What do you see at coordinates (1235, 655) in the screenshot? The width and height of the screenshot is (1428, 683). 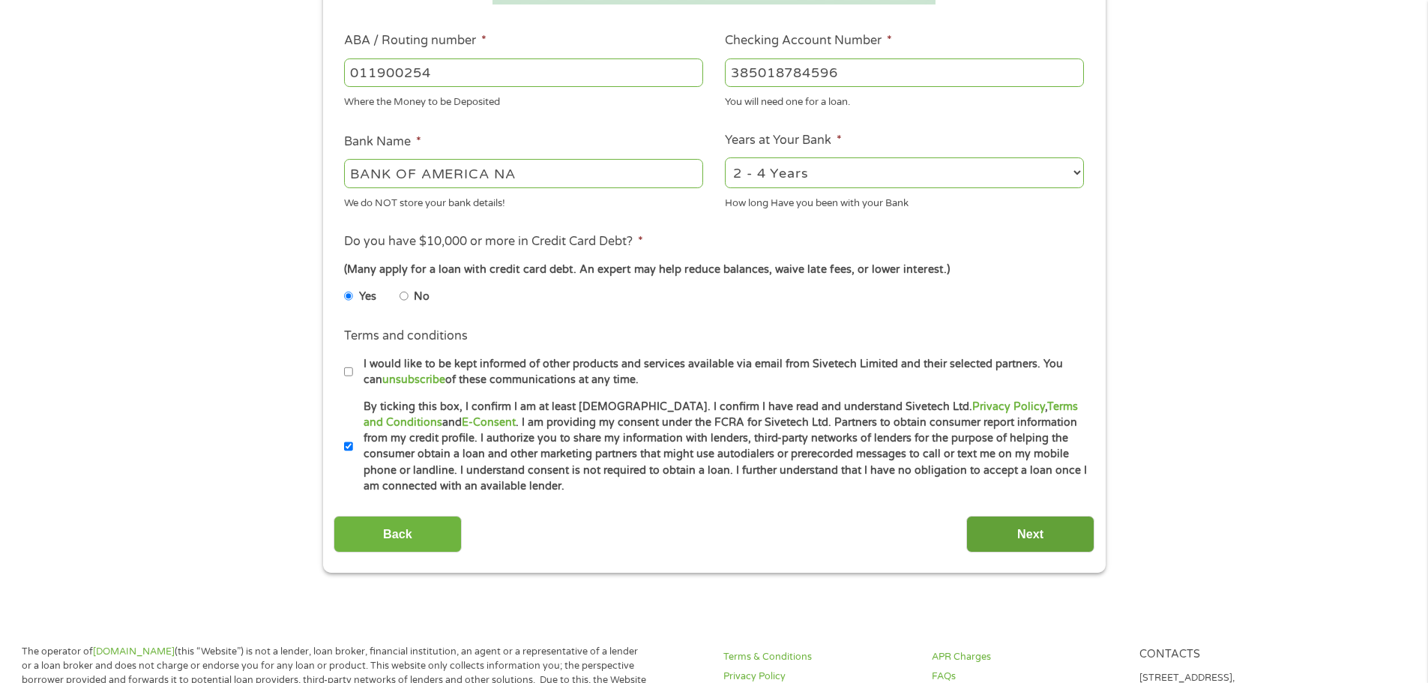 I see `h4: Contacts` at bounding box center [1235, 655].